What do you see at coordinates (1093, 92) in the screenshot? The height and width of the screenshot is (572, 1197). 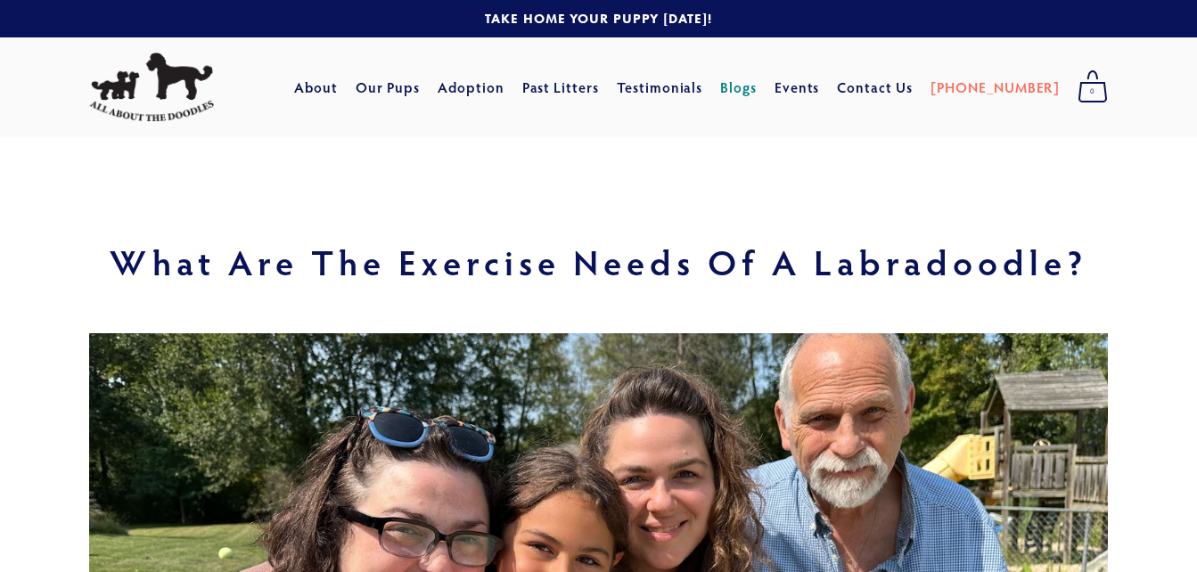 I see `span: 0` at bounding box center [1093, 92].